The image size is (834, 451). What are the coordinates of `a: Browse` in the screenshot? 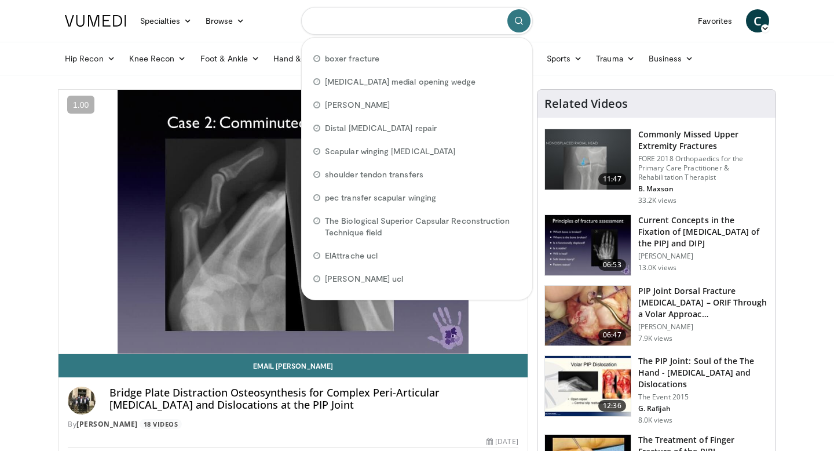 It's located at (225, 21).